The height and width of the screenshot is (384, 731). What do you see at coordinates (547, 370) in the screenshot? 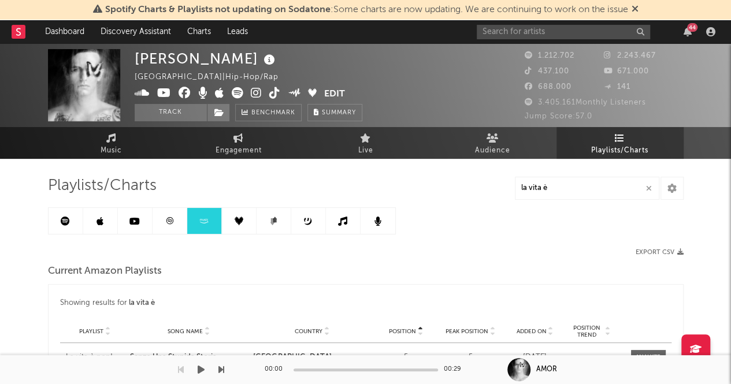
I see `div: AMOR` at bounding box center [547, 370].